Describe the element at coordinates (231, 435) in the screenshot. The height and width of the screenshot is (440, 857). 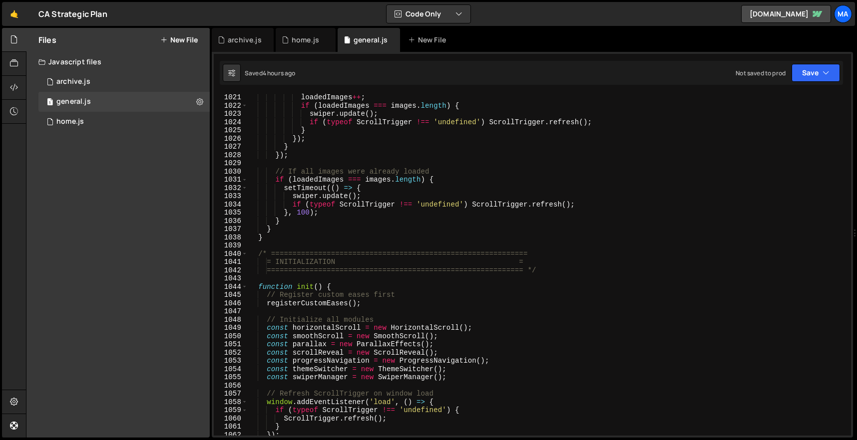
I see `div: 1062` at that location.